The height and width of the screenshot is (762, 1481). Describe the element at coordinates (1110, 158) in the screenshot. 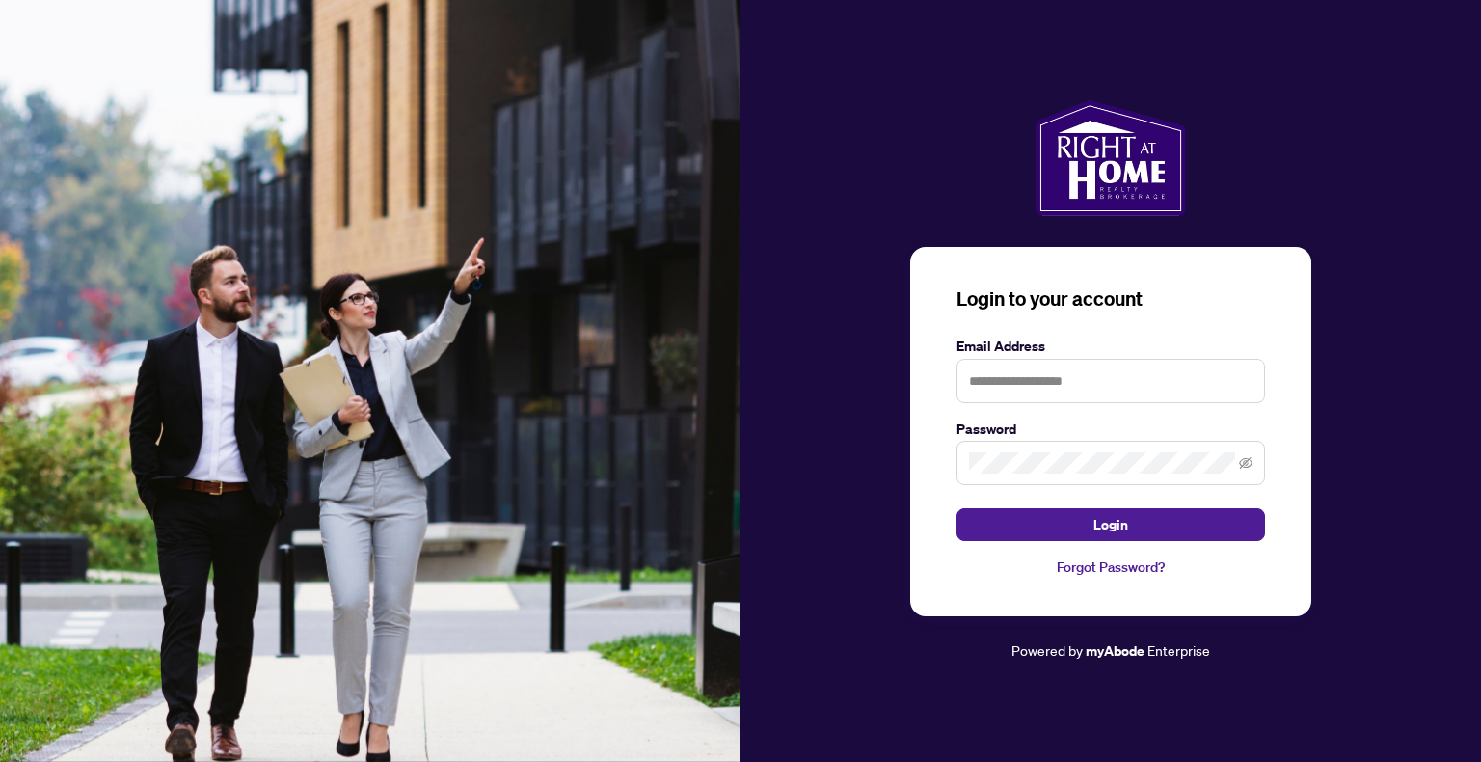

I see `img: ma-logo` at that location.